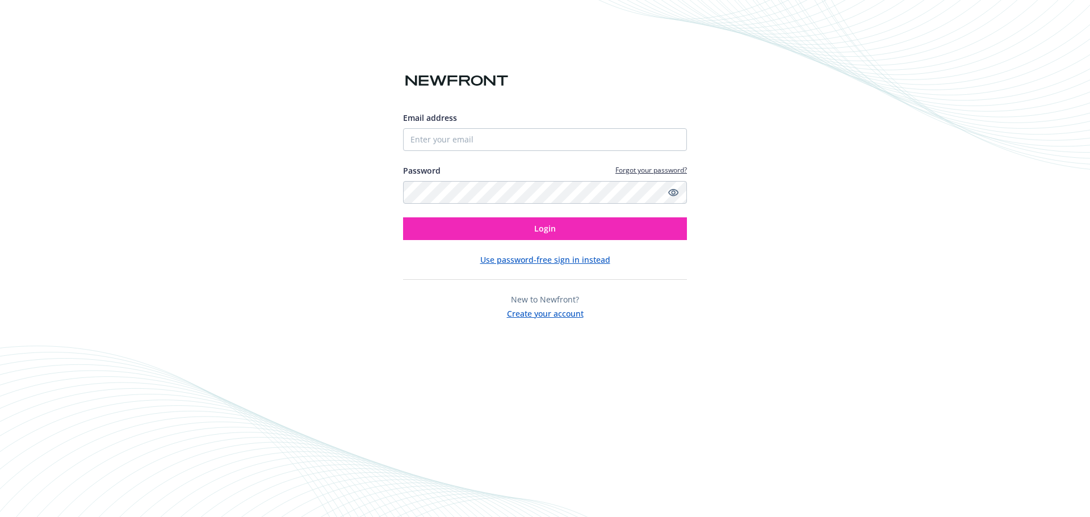 The image size is (1090, 517). What do you see at coordinates (422, 170) in the screenshot?
I see `label: Password` at bounding box center [422, 170].